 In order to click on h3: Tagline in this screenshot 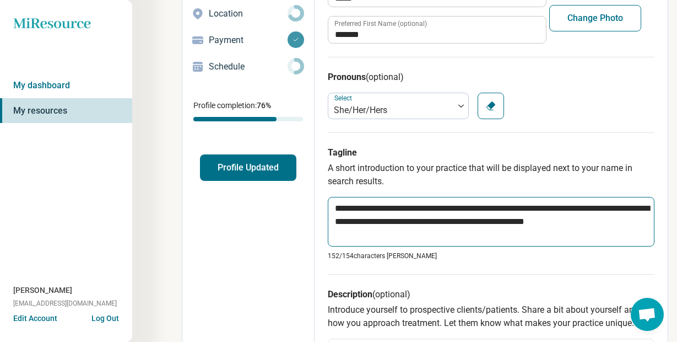, I will do `click(491, 153)`.